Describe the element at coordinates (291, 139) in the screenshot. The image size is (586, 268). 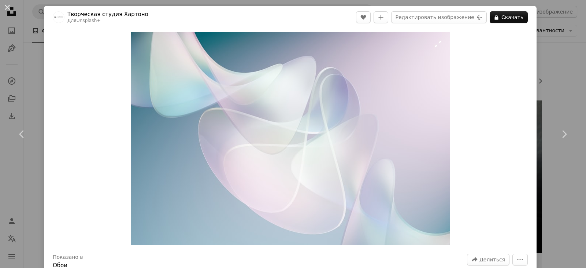
I see `img: Размытое изображение белого цветка на синем фоне.` at that location.